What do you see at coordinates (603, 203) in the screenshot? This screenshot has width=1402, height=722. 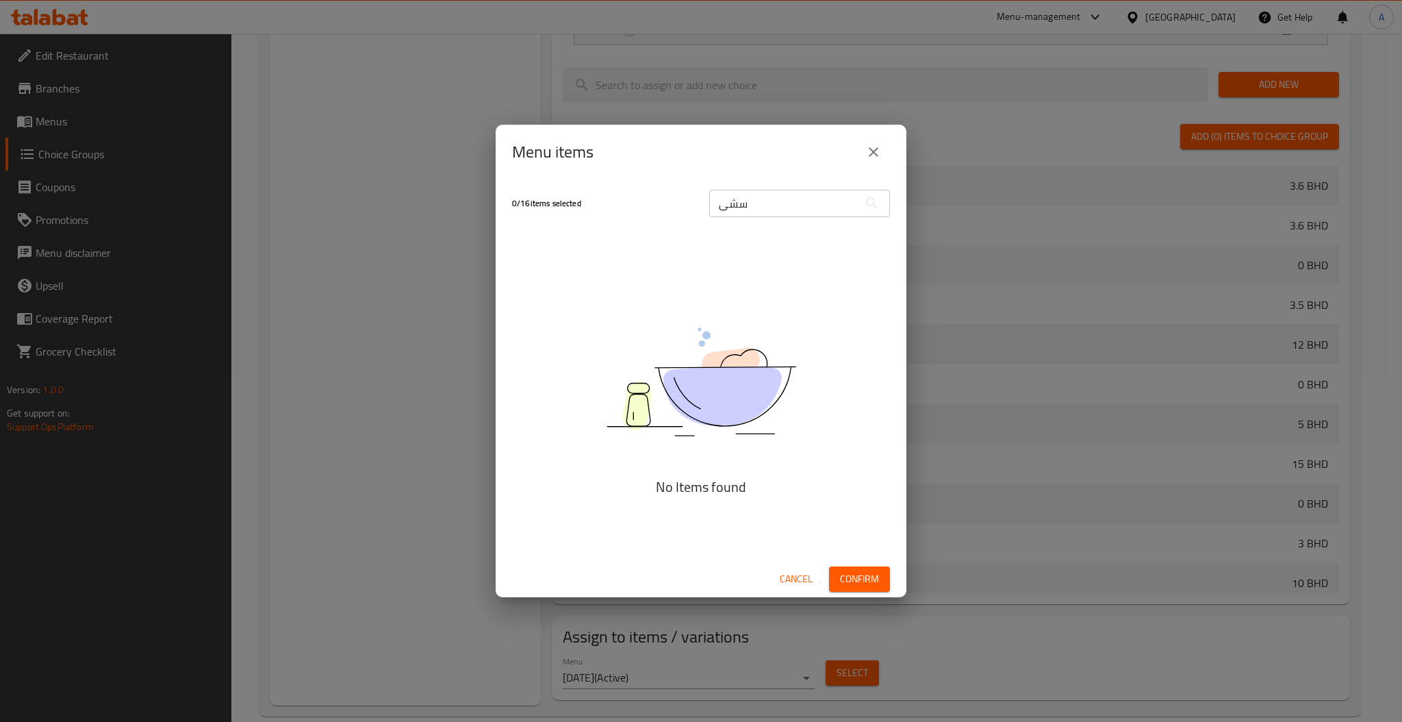 I see `h5: 0 / 16 items selected` at bounding box center [603, 203].